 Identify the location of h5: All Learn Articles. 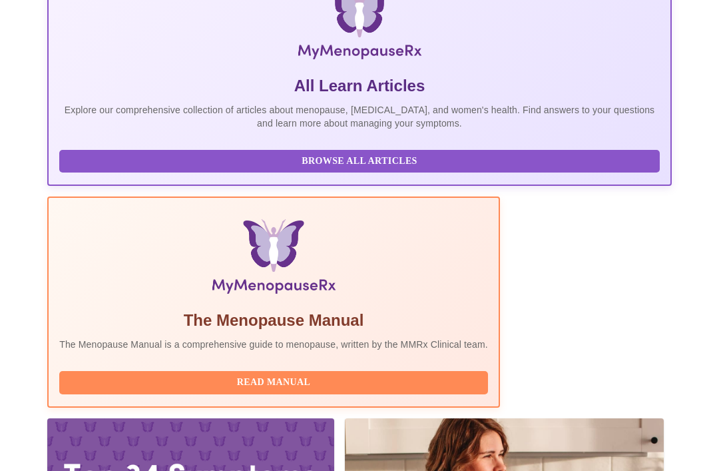
(360, 86).